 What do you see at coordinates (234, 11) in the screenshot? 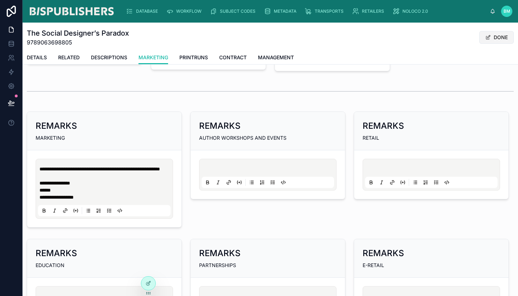
I see `a: SUBJECT CODES` at bounding box center [234, 11].